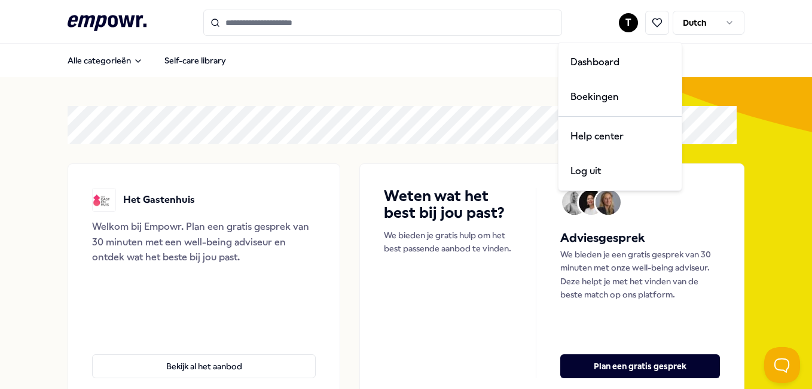 Image resolution: width=812 pixels, height=389 pixels. Describe the element at coordinates (620, 97) in the screenshot. I see `div: Boekingen` at that location.